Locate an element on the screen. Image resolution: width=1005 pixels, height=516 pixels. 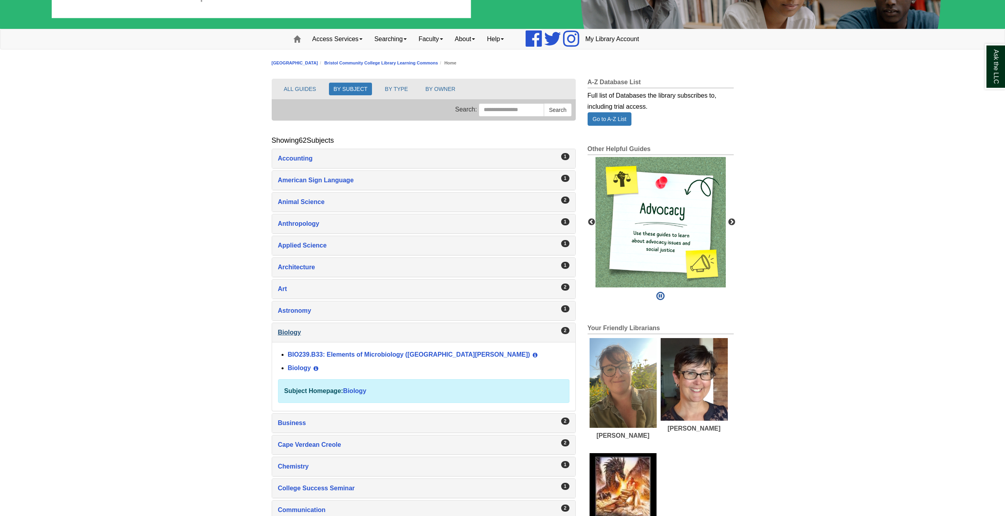
a: My Library Account is located at coordinates (612, 39).